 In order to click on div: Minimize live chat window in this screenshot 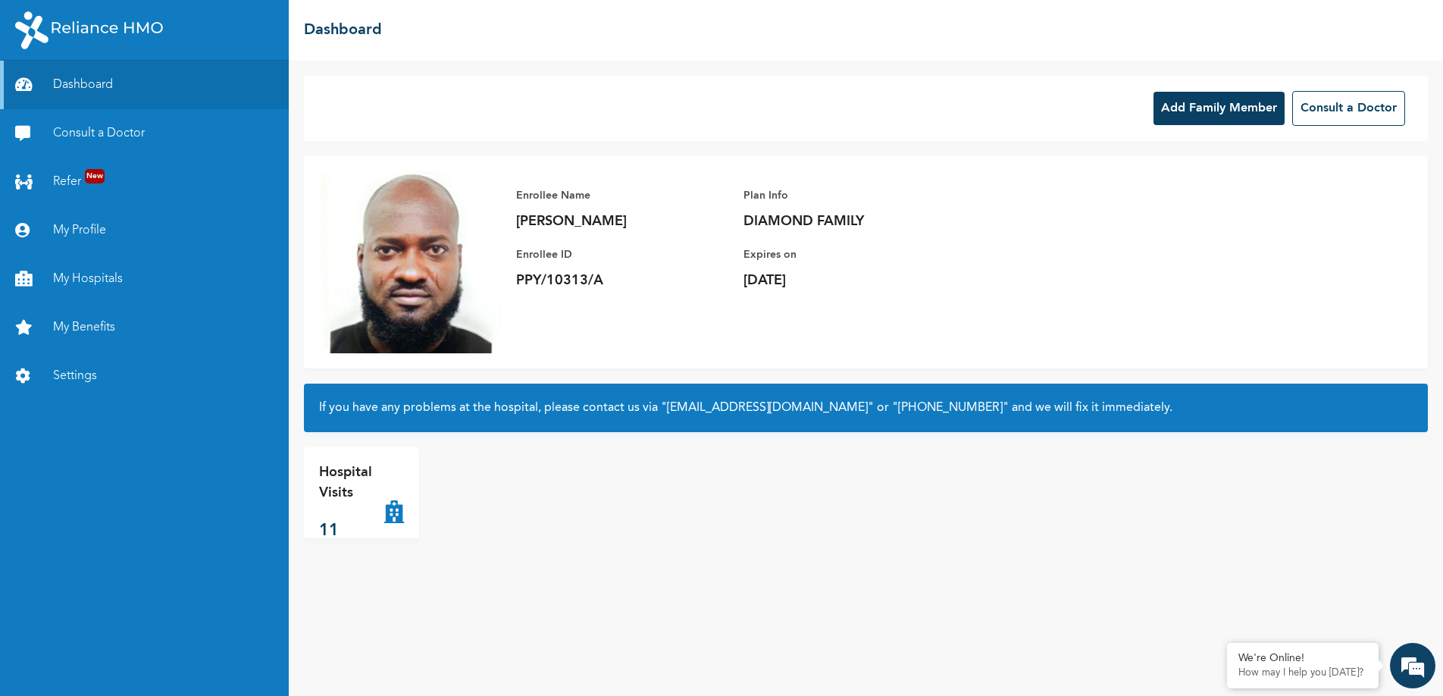, I will do `click(267, 26)`.